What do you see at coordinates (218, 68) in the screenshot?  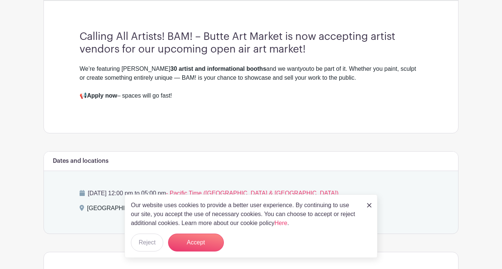 I see `strong: 30 artist and informational booths` at bounding box center [218, 68].